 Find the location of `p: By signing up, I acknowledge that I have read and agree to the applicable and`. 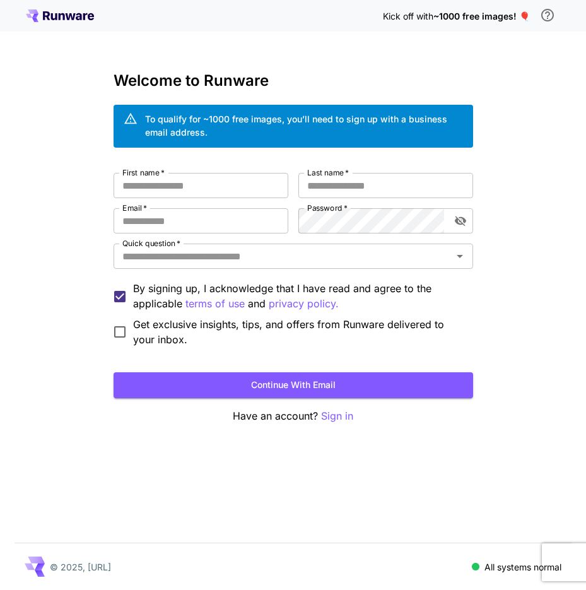

p: By signing up, I acknowledge that I have read and agree to the applicable and is located at coordinates (298, 296).